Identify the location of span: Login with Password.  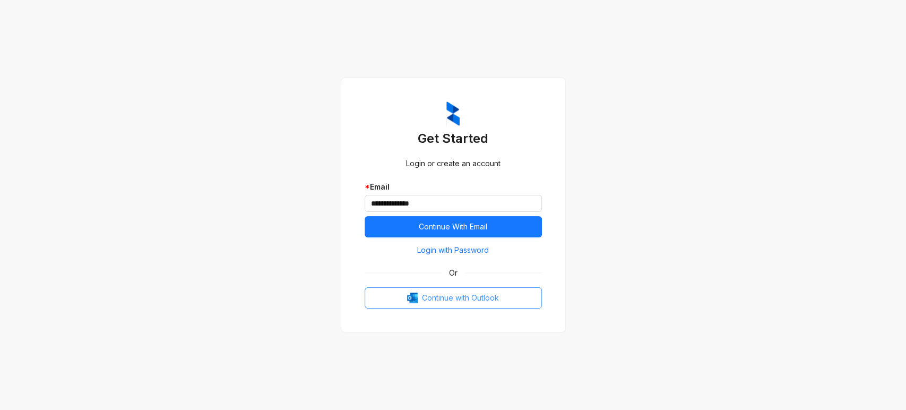
(453, 250).